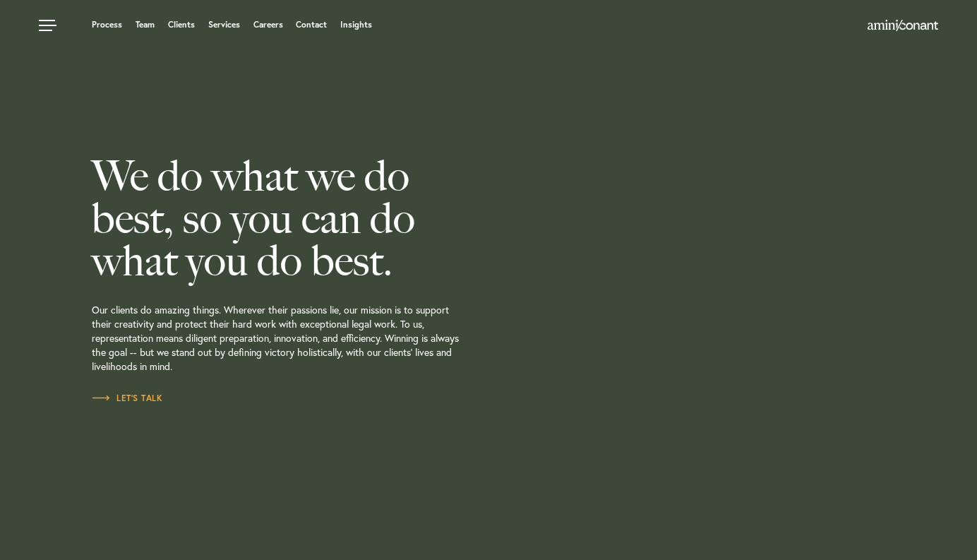 The width and height of the screenshot is (977, 560). Describe the element at coordinates (181, 25) in the screenshot. I see `a: Clients` at that location.